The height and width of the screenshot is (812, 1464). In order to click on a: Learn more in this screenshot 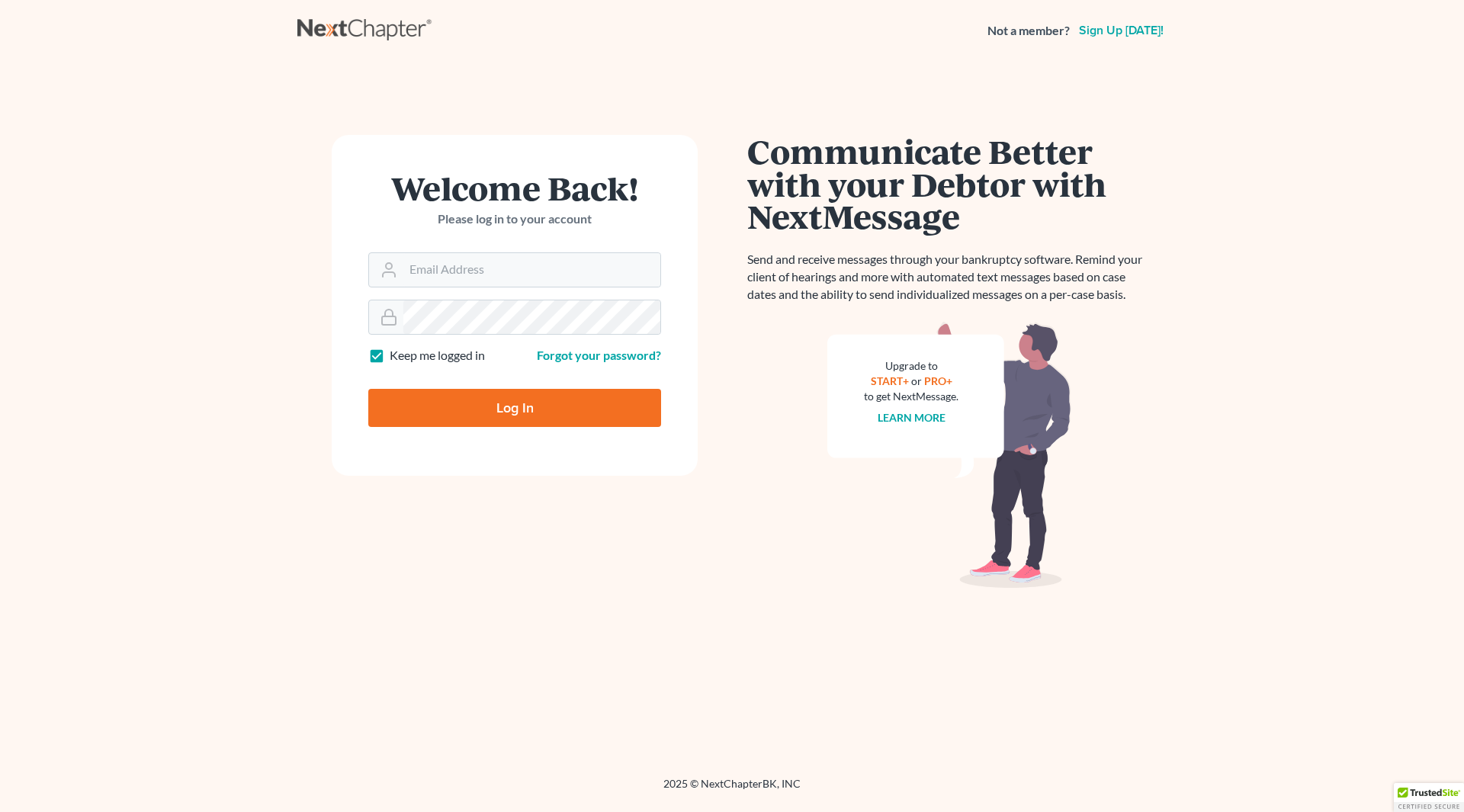, I will do `click(911, 417)`.